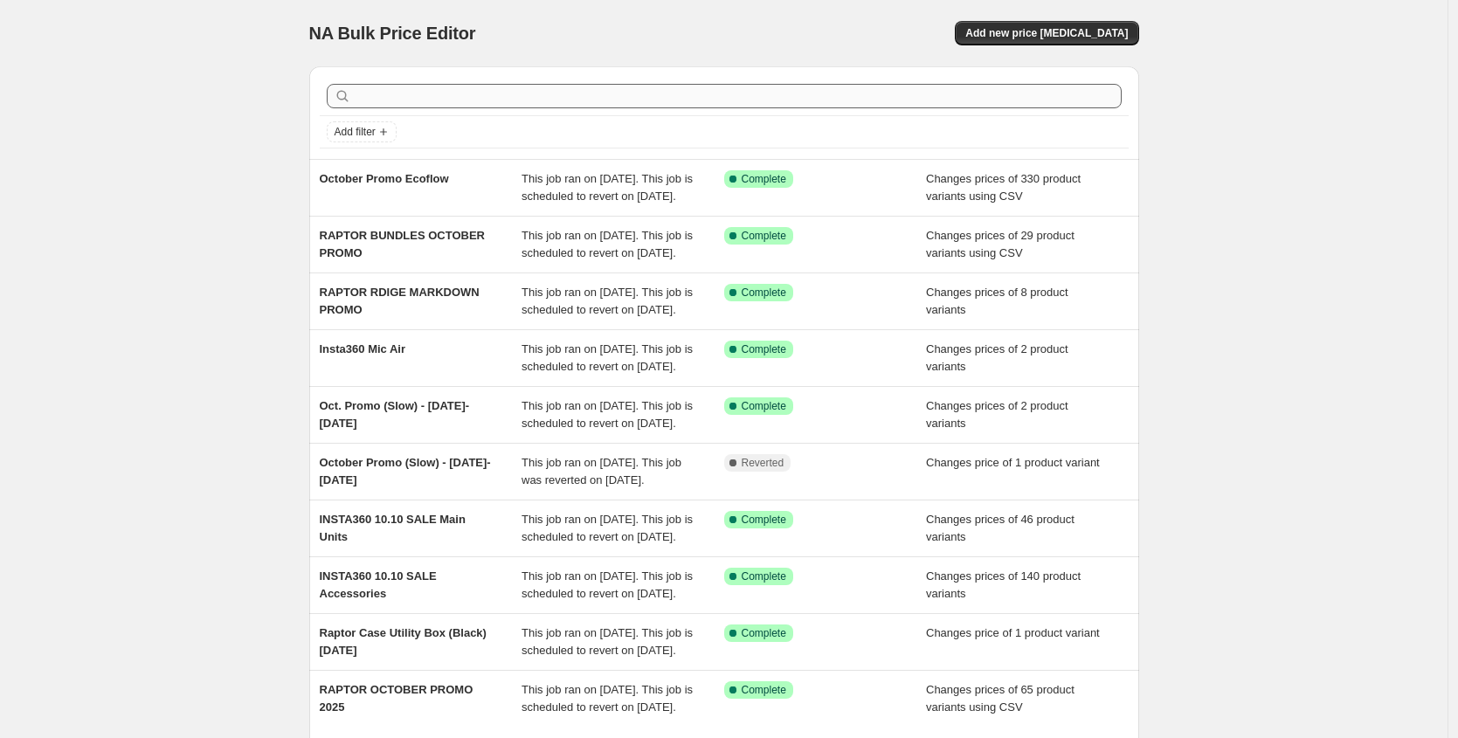 This screenshot has width=1458, height=738. I want to click on span: Changes prices of 140 product variants, so click(1003, 584).